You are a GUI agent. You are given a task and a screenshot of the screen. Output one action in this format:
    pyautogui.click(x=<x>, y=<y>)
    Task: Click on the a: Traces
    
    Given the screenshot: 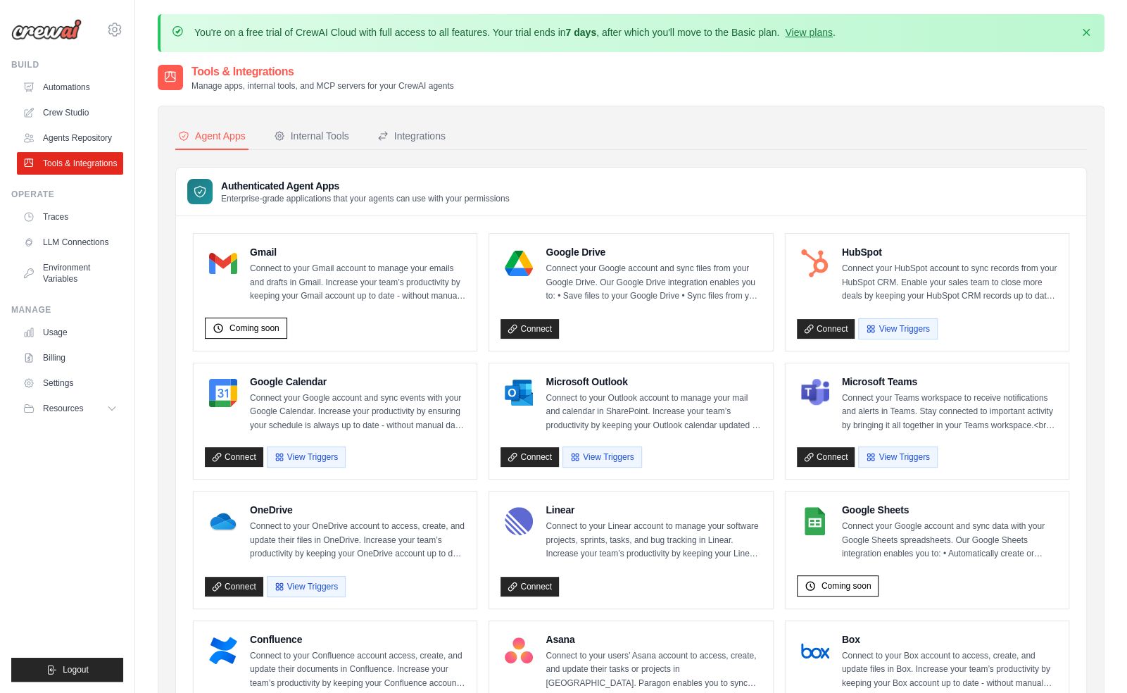 What is the action you would take?
    pyautogui.click(x=70, y=217)
    